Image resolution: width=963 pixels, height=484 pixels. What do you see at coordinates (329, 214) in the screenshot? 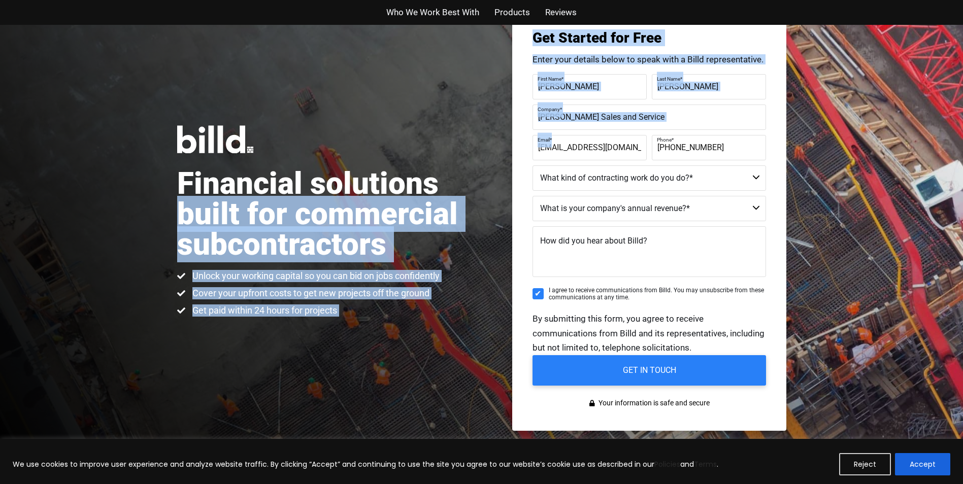
I see `h1: Financial solutions built for commercial subcontractors` at bounding box center [329, 214].